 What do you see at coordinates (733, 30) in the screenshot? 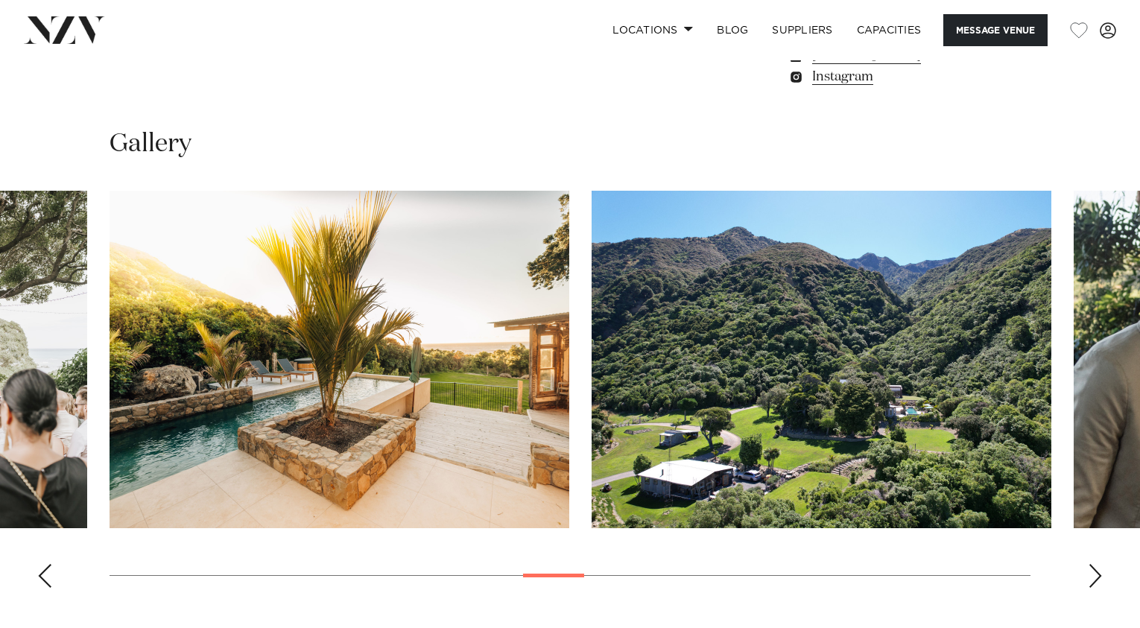
I see `a: BLOG` at bounding box center [733, 30].